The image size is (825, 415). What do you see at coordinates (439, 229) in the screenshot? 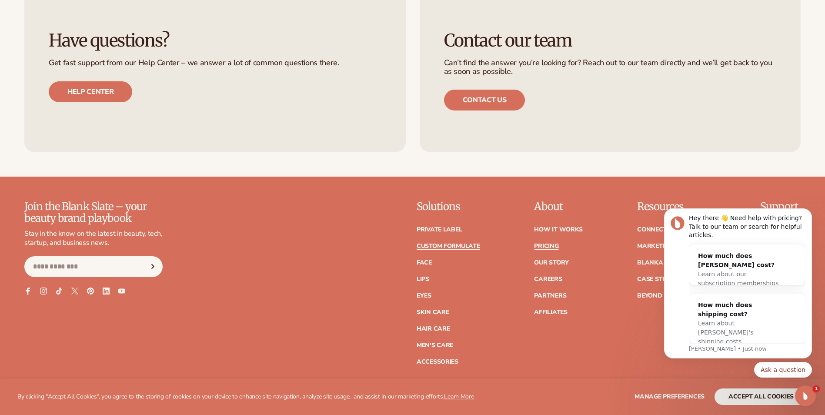
I see `a: Private label` at bounding box center [439, 229].